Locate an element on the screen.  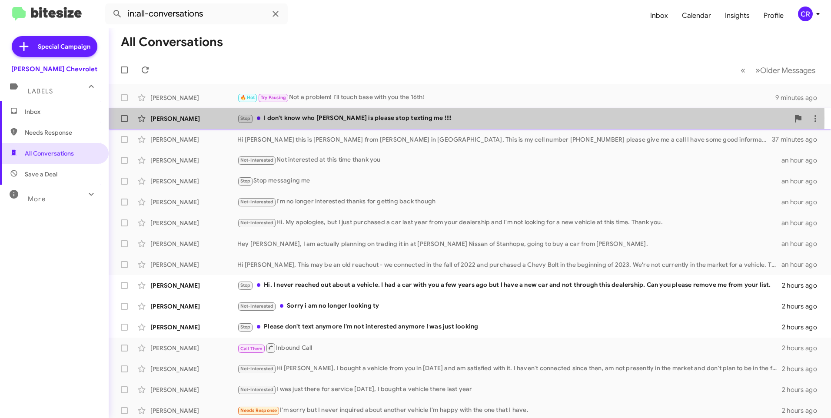
span: All Conversations is located at coordinates (49, 153).